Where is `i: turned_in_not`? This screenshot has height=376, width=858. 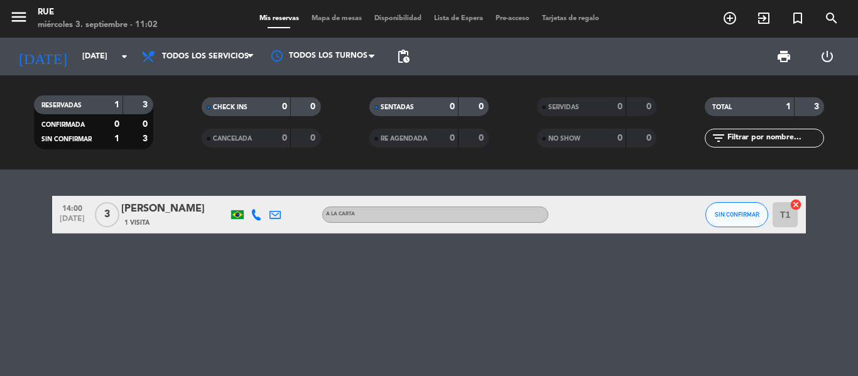 i: turned_in_not is located at coordinates (797, 18).